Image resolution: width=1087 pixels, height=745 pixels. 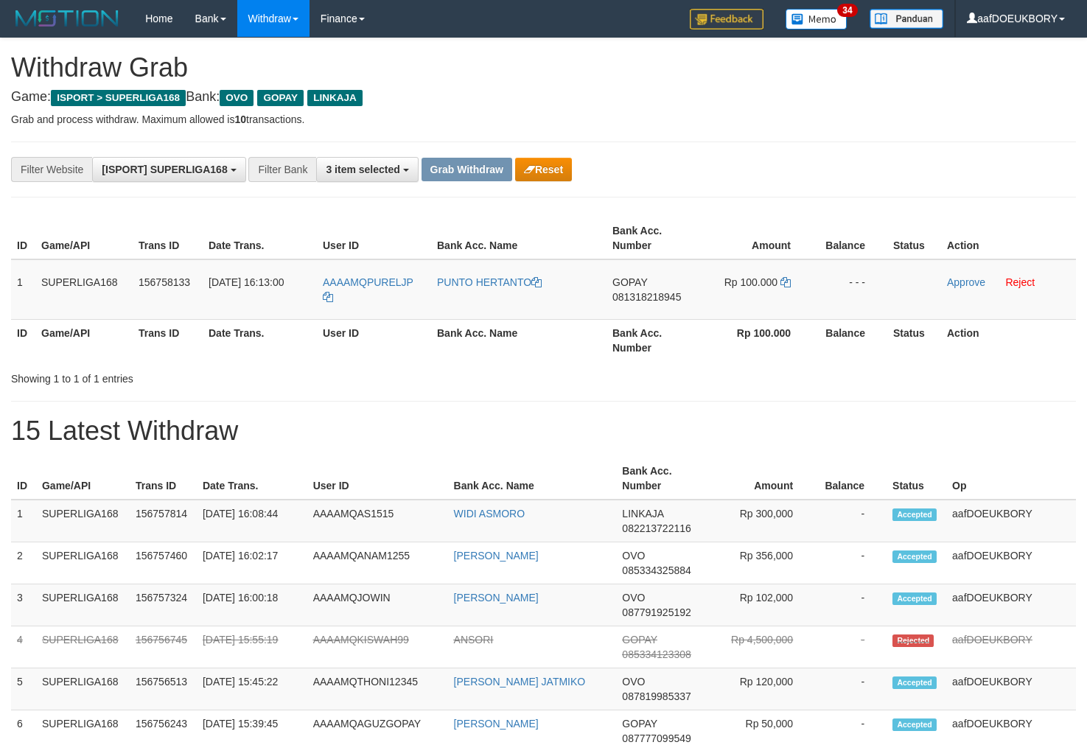 What do you see at coordinates (226, 376) in the screenshot?
I see `div: Showing 1 to 1 of 1 entries` at bounding box center [226, 376].